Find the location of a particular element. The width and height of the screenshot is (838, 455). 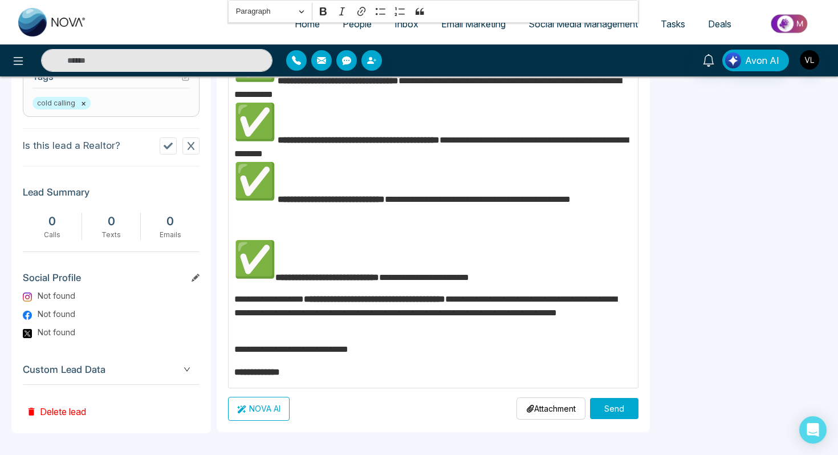

span: Paragraph is located at coordinates (266, 11).